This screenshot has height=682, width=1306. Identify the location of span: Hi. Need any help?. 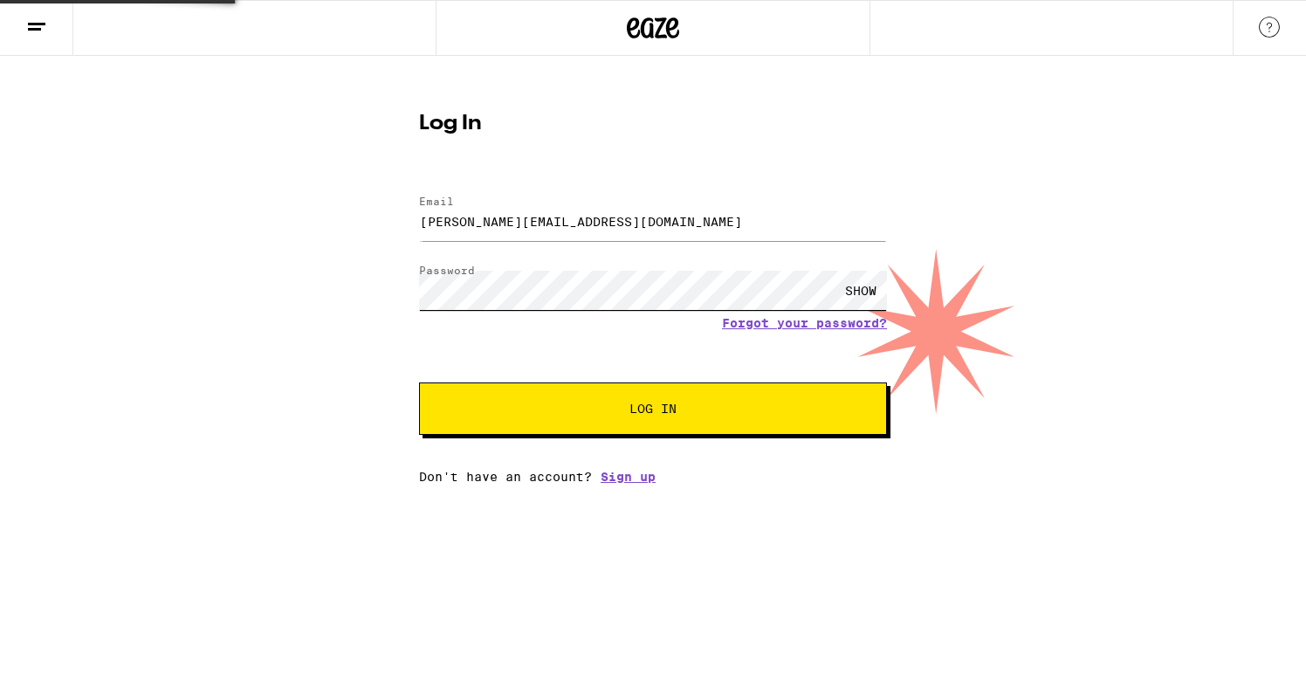
(68, 19).